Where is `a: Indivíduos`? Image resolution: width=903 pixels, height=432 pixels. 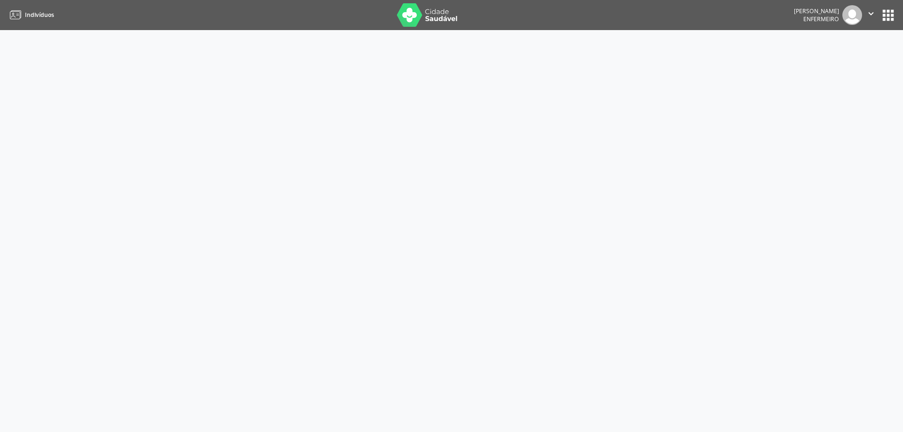
a: Indivíduos is located at coordinates (30, 15).